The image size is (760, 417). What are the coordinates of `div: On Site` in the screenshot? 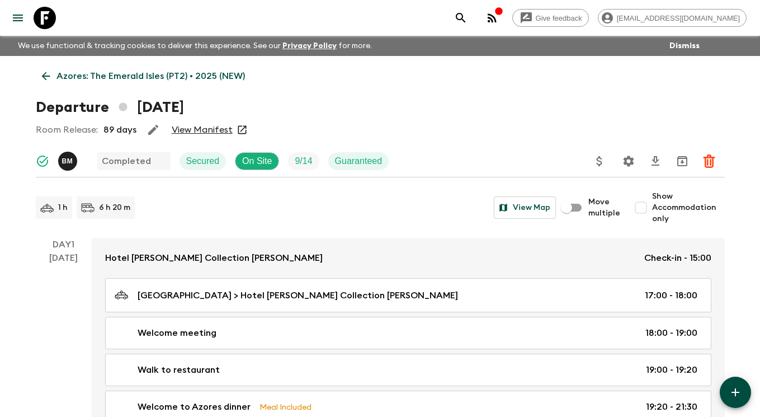 It's located at (257, 161).